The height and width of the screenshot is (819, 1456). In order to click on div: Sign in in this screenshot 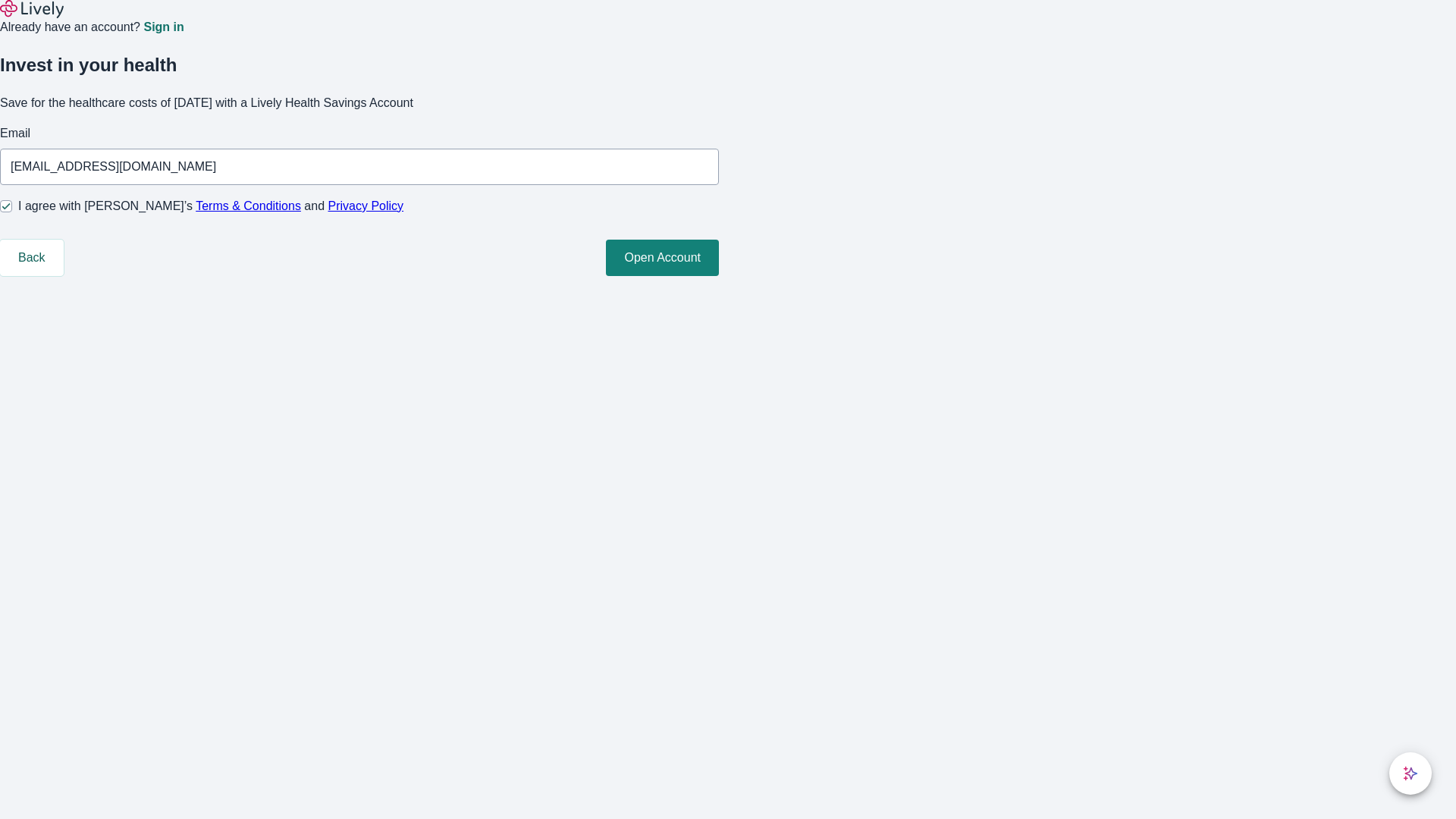, I will do `click(163, 28)`.